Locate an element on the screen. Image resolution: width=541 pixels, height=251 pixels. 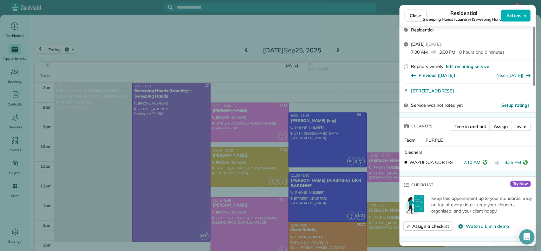
button: Invite is located at coordinates (521, 126).